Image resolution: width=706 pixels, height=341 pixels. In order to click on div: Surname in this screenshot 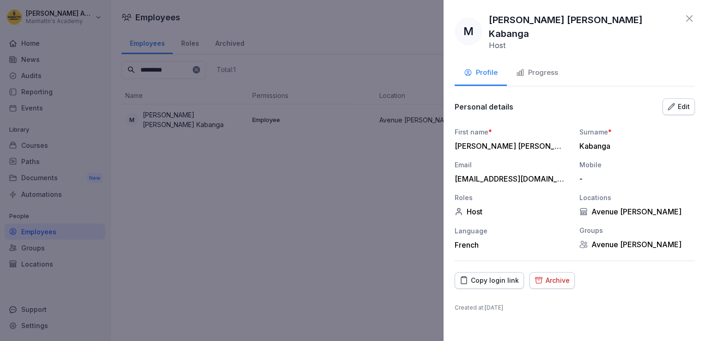, I will do `click(637, 132)`.